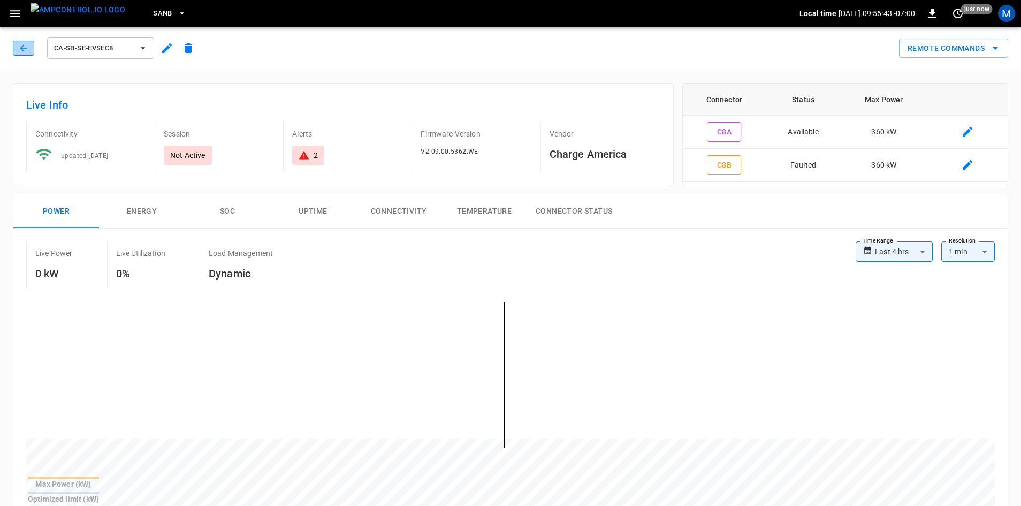  Describe the element at coordinates (56, 211) in the screenshot. I see `button: Power` at that location.